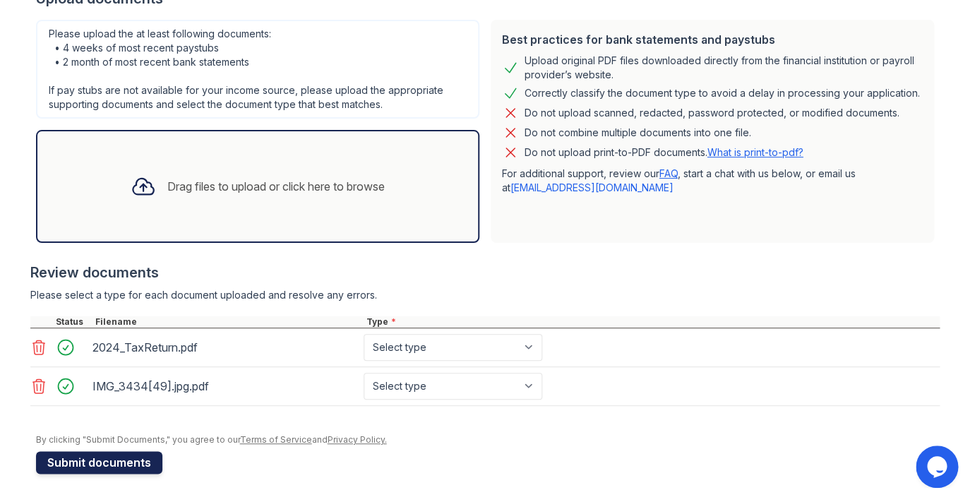  Describe the element at coordinates (228, 322) in the screenshot. I see `div: Filename` at that location.